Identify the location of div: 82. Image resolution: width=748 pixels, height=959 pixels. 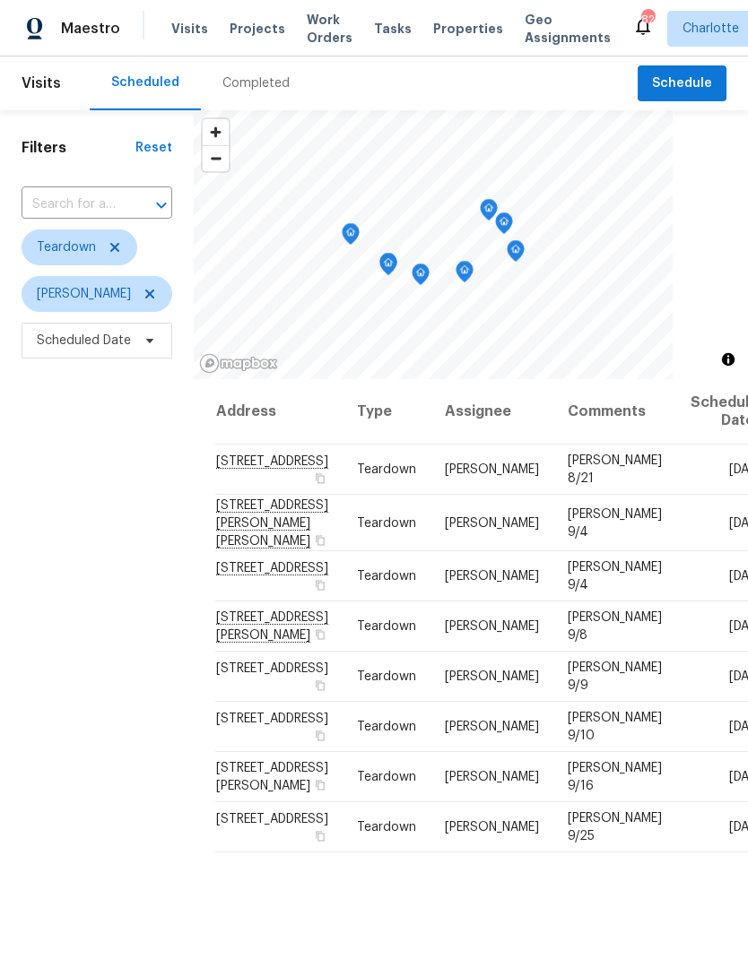
(647, 20).